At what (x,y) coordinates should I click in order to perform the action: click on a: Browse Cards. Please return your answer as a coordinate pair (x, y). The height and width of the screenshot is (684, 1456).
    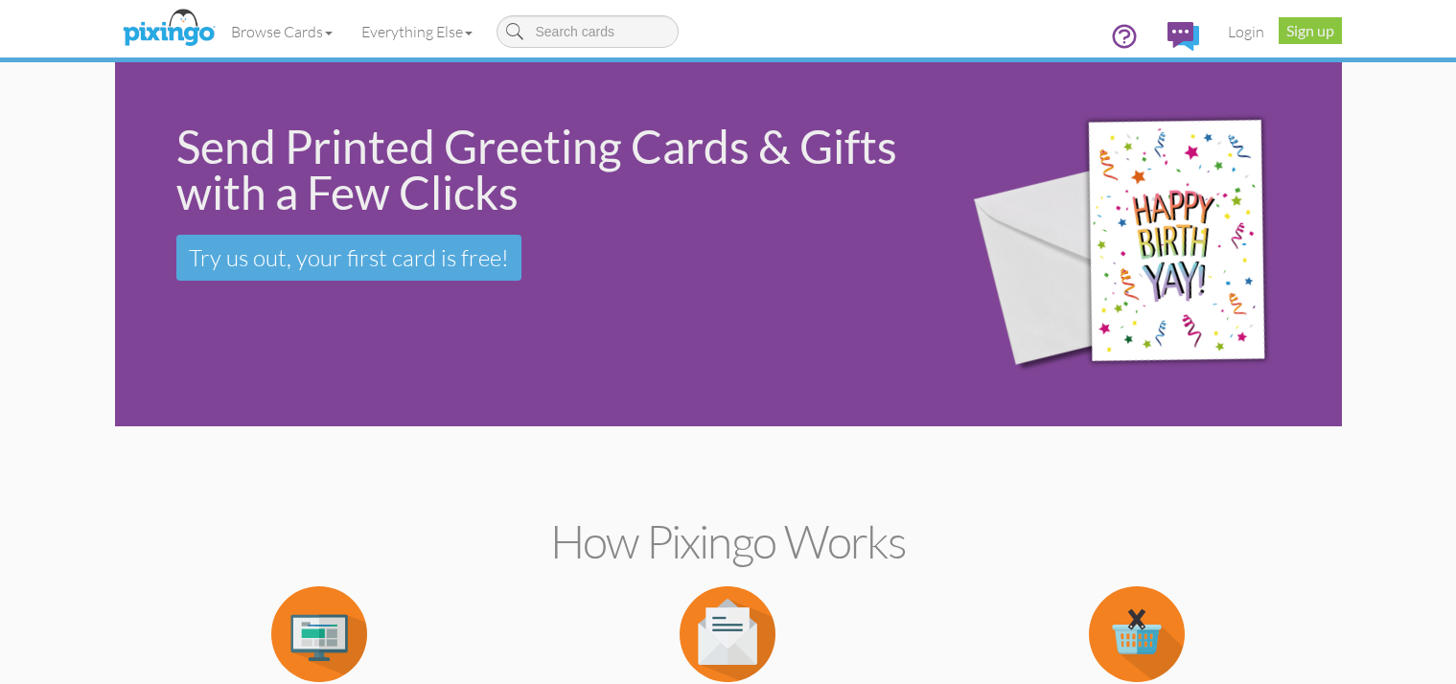
    Looking at the image, I should click on (282, 32).